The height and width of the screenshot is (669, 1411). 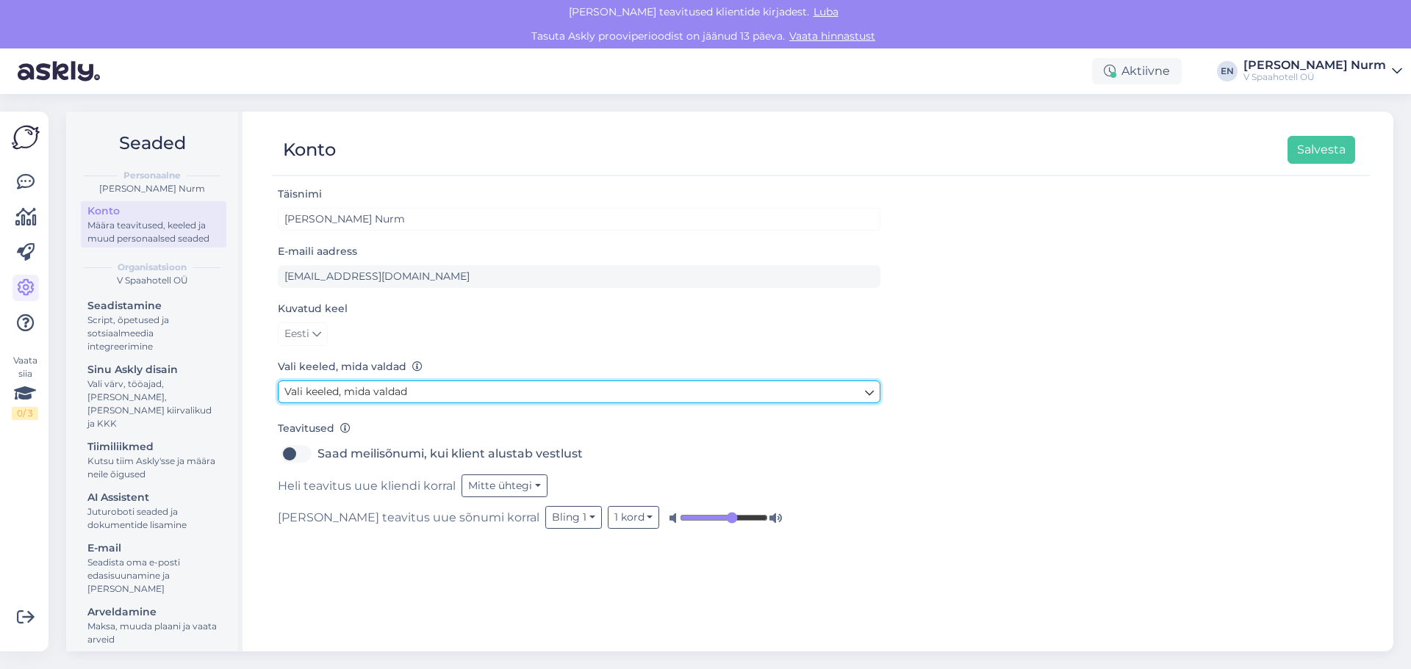 What do you see at coordinates (1227, 71) in the screenshot?
I see `div: EN` at bounding box center [1227, 71].